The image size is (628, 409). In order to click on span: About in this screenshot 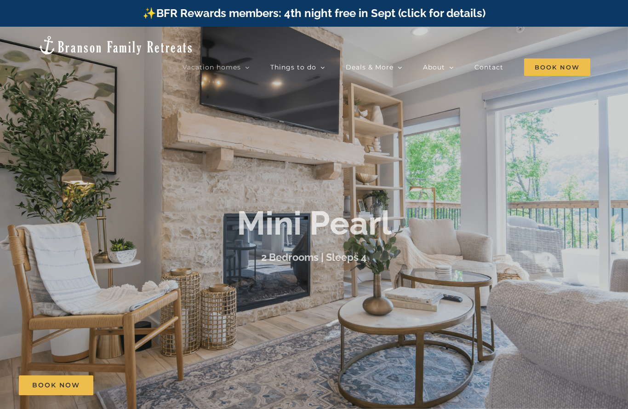, I will do `click(434, 67)`.